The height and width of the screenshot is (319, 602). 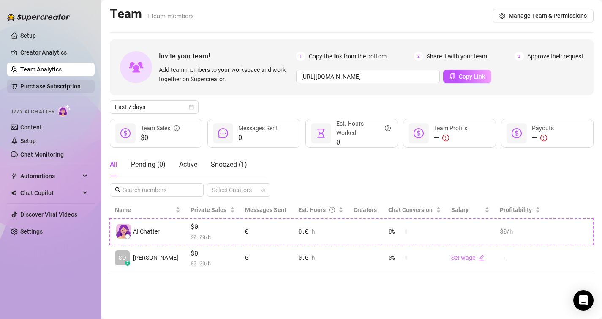 What do you see at coordinates (363, 128) in the screenshot?
I see `div: Est. Hours Worked` at bounding box center [363, 128].